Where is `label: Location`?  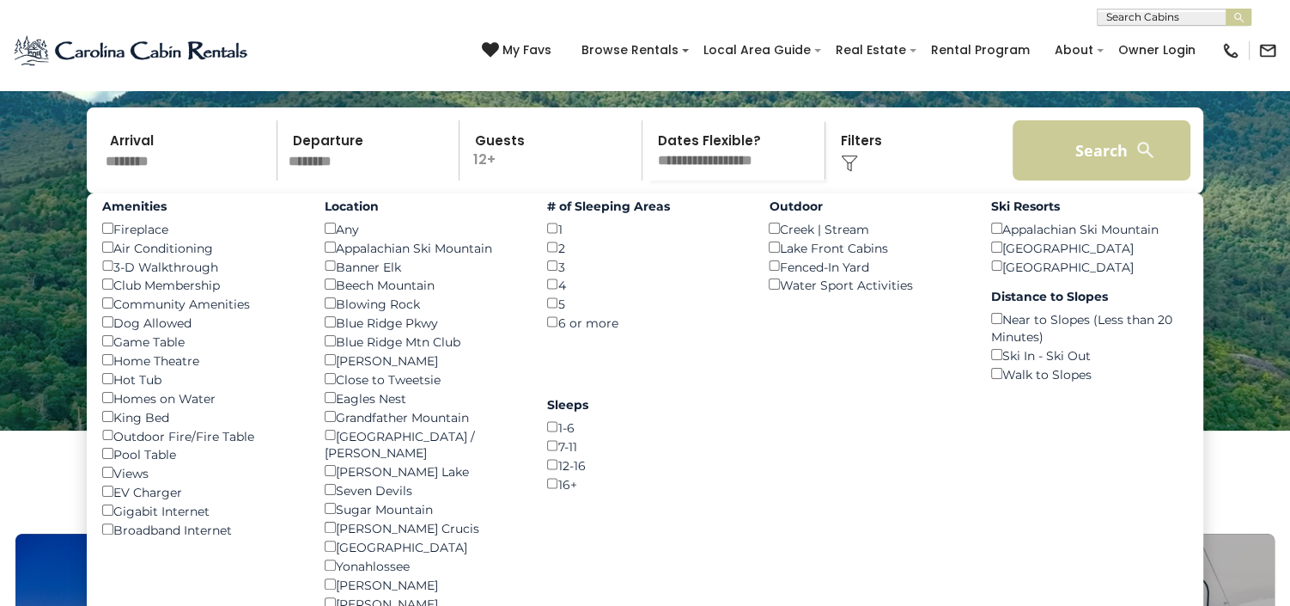
label: Location is located at coordinates (423, 206).